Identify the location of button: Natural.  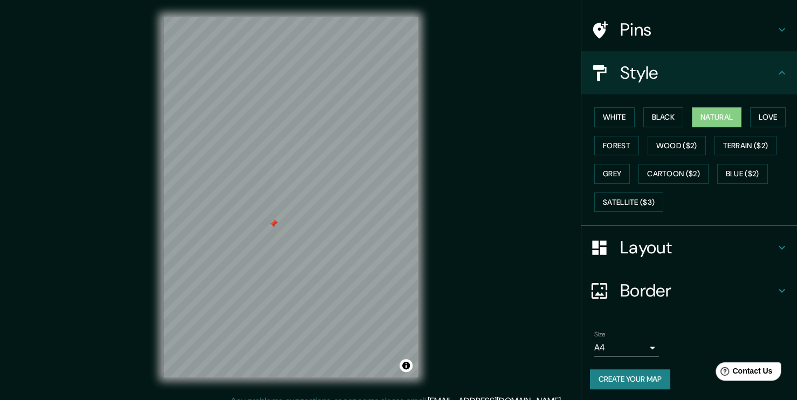
(717, 117).